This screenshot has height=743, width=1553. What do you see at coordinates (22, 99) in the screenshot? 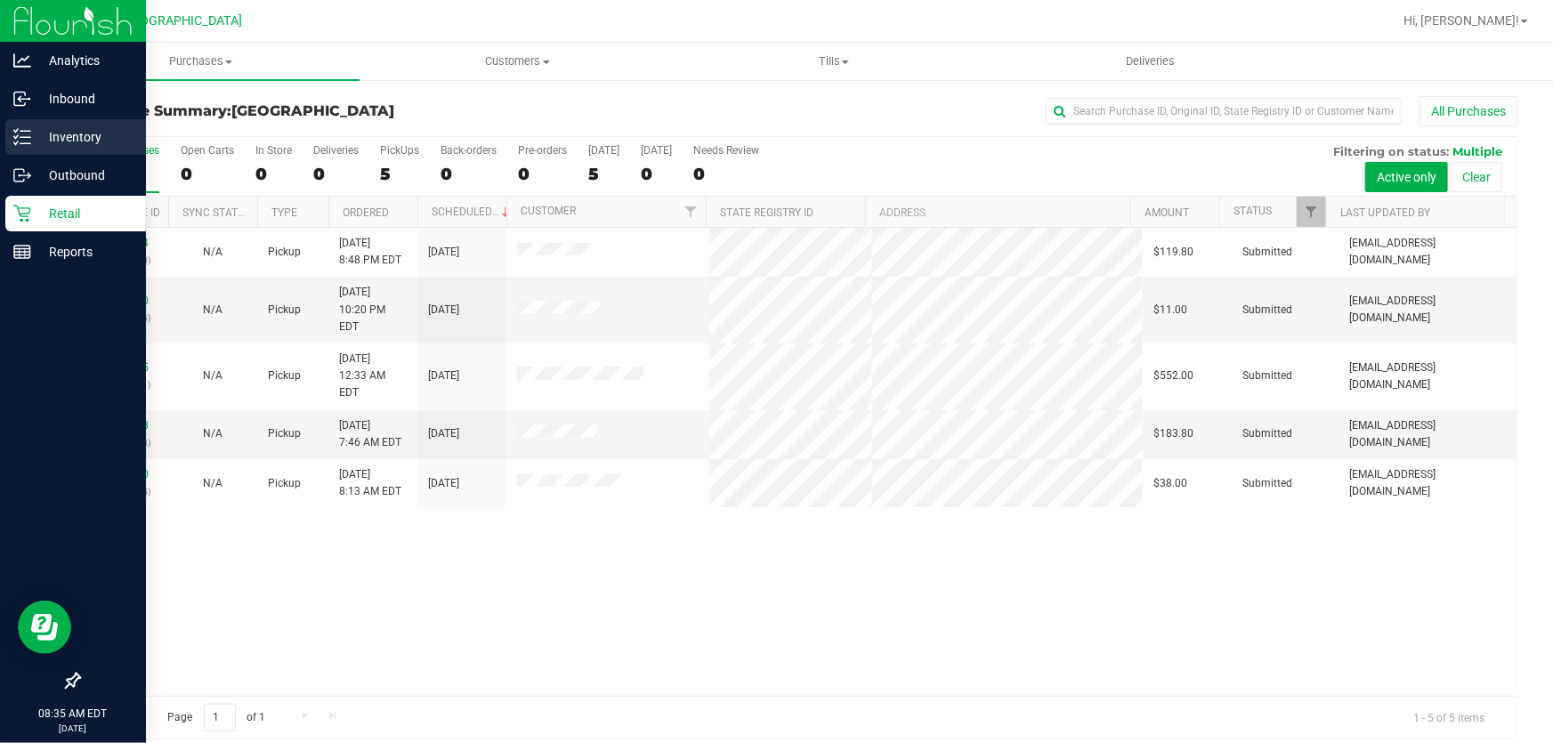
I see `inline-svg: Inbound` at bounding box center [22, 99].